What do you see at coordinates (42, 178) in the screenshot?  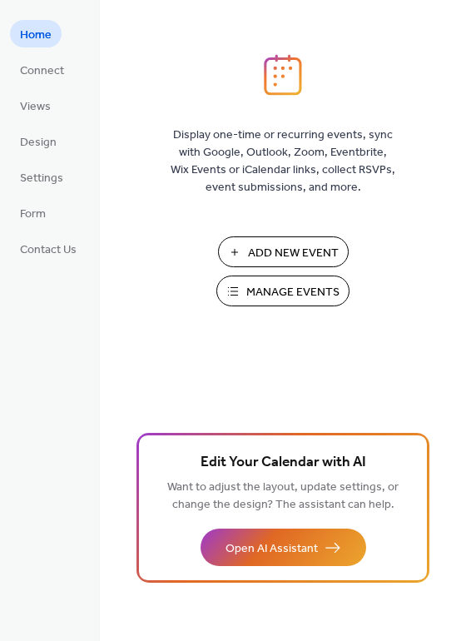 I see `span: Settings` at bounding box center [42, 178].